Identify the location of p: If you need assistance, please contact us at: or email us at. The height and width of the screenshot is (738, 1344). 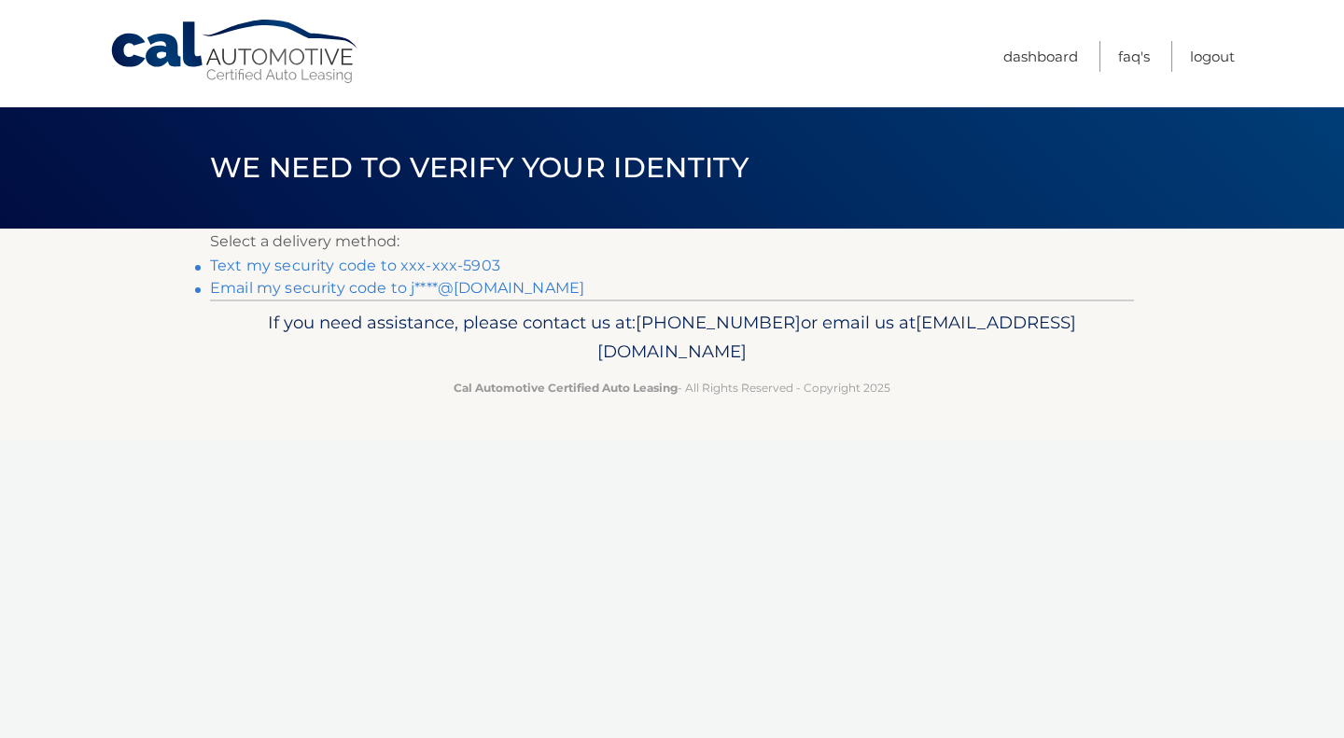
(672, 338).